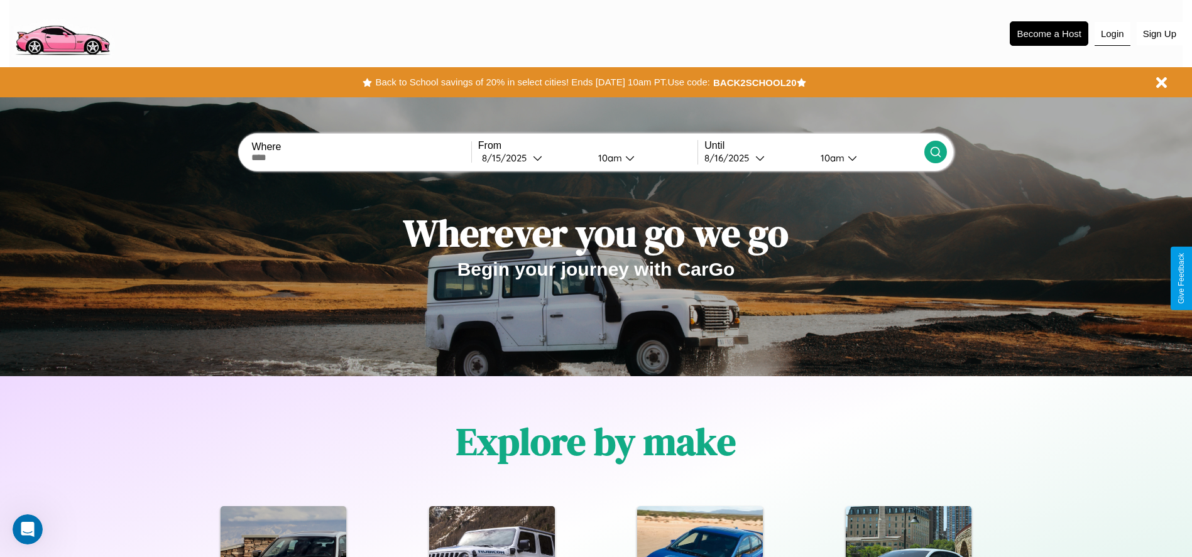 The image size is (1192, 557). Describe the element at coordinates (754, 82) in the screenshot. I see `b: BACK2SCHOOL20` at that location.